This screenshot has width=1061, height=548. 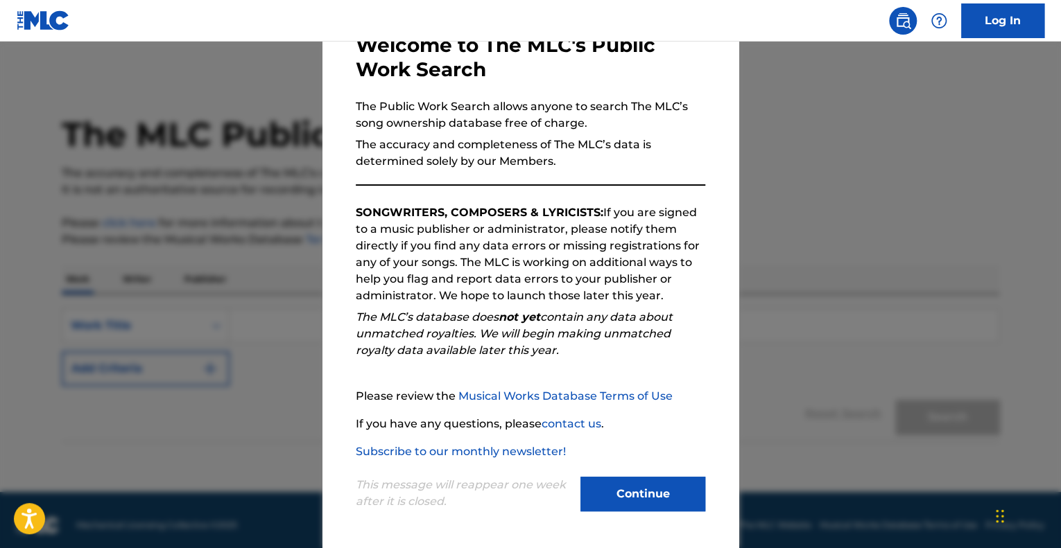 What do you see at coordinates (464, 494) in the screenshot?
I see `p: This message will reappear one week after it is closed.` at bounding box center [464, 494].